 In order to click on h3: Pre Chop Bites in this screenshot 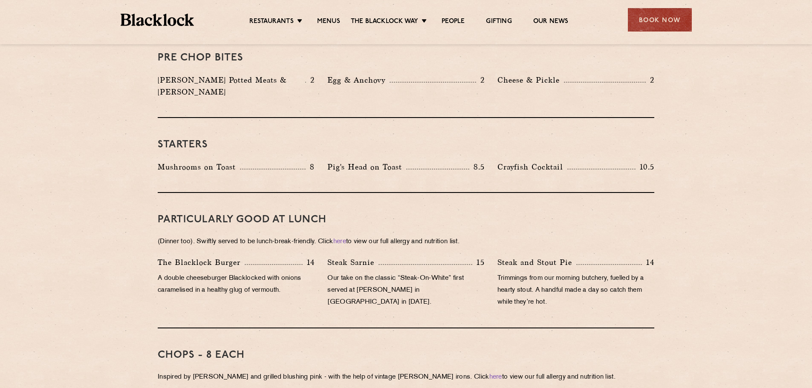, I will do `click(406, 58)`.